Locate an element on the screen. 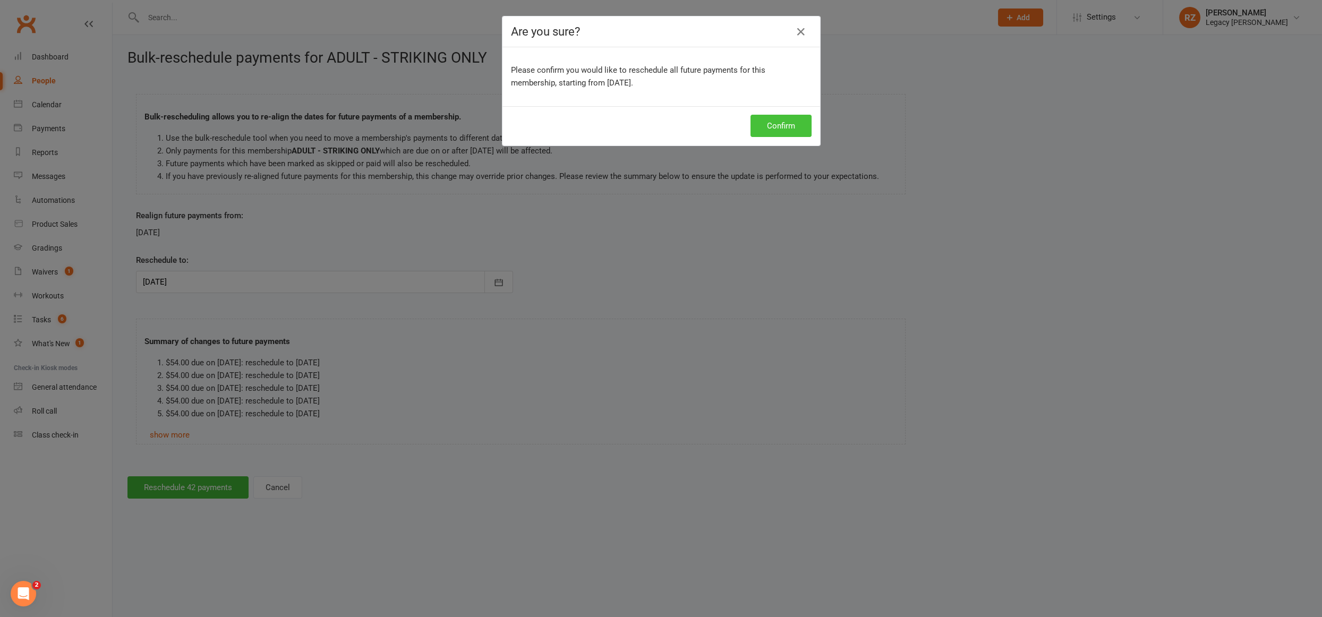  button: Confirm is located at coordinates (781, 126).